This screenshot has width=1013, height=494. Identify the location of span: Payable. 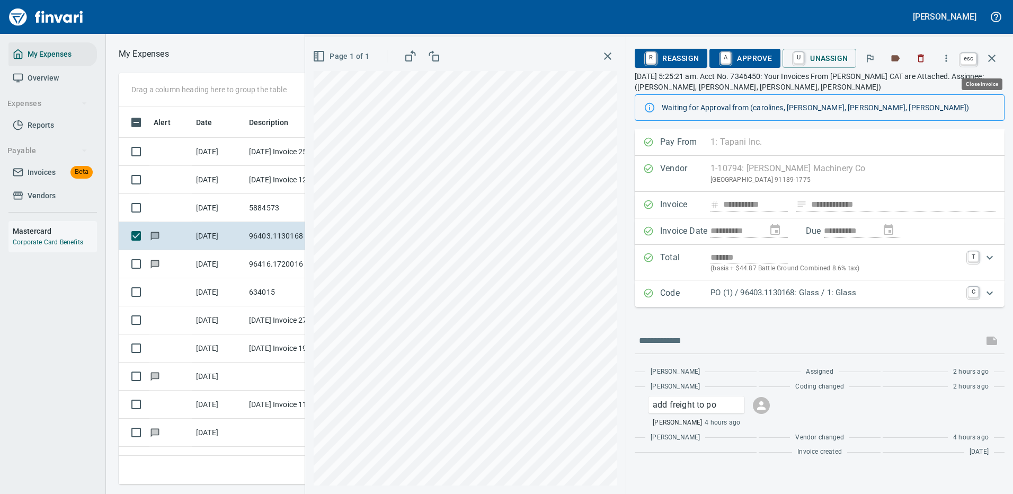
(47, 150).